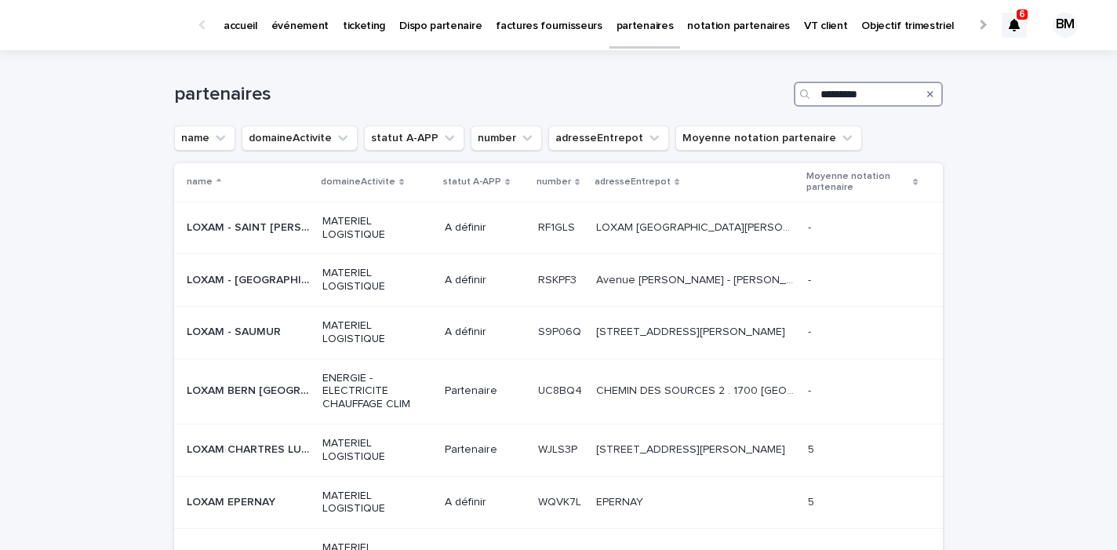 The image size is (1117, 550). I want to click on div: Search, so click(869, 94).